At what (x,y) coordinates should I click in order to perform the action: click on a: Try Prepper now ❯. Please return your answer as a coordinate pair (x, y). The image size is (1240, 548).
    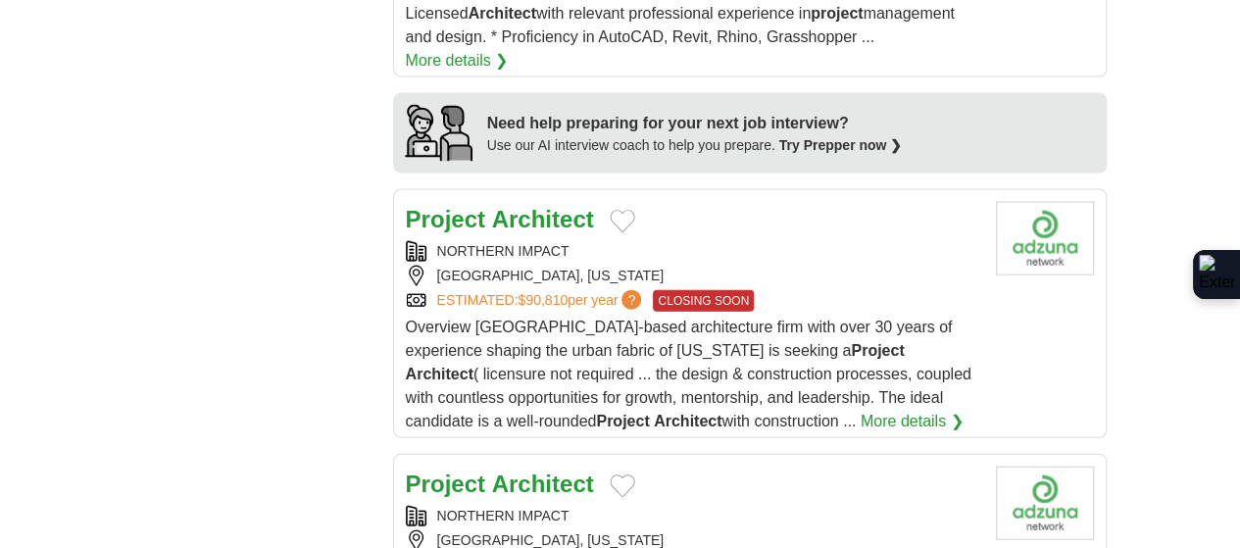
    Looking at the image, I should click on (841, 145).